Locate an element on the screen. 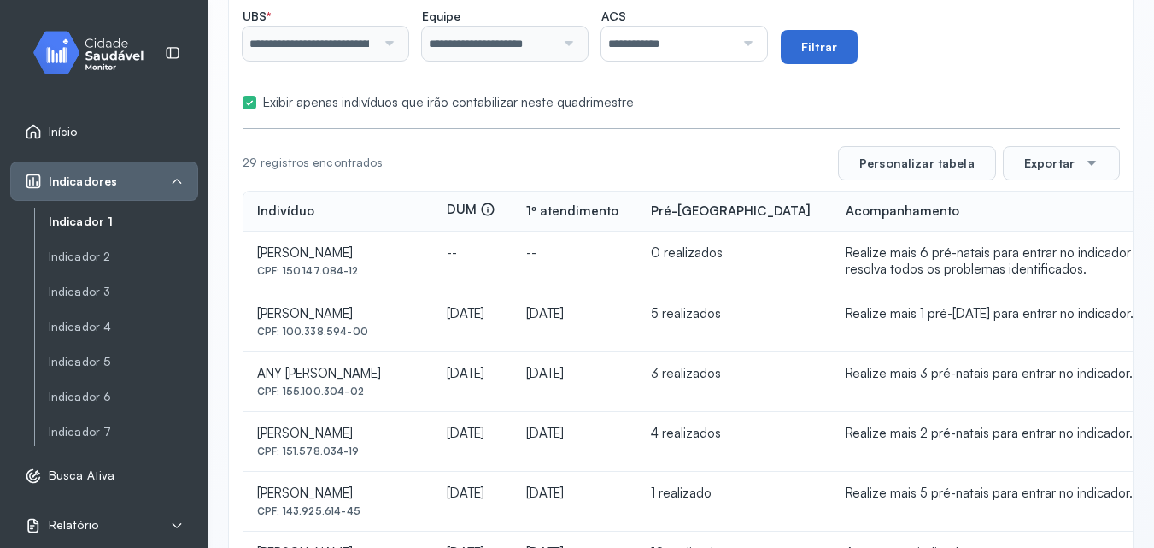 The height and width of the screenshot is (548, 1154). div: Acompanhamento is located at coordinates (902, 211).